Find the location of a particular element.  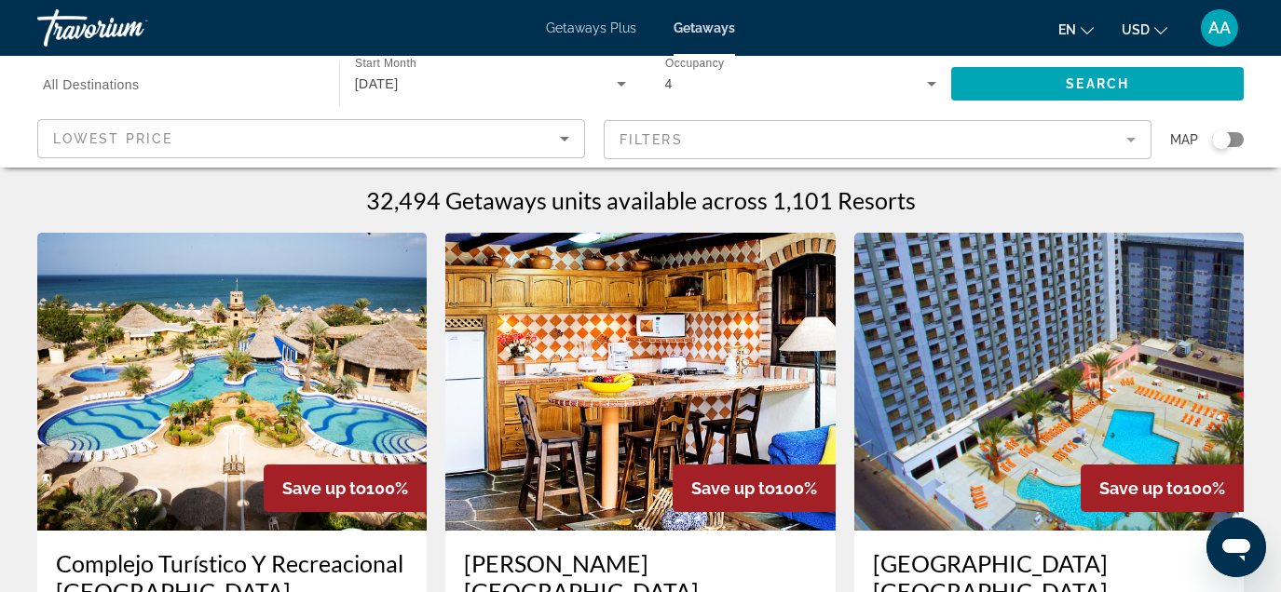

a: Getaways Plus is located at coordinates (591, 28).